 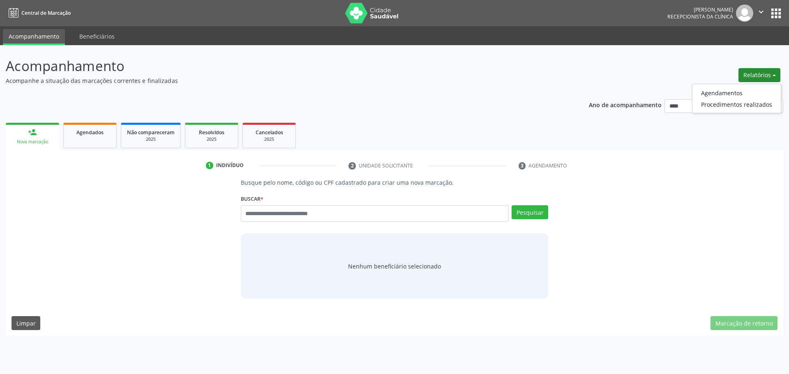 What do you see at coordinates (530, 213) in the screenshot?
I see `button: Pesquisar` at bounding box center [530, 213].